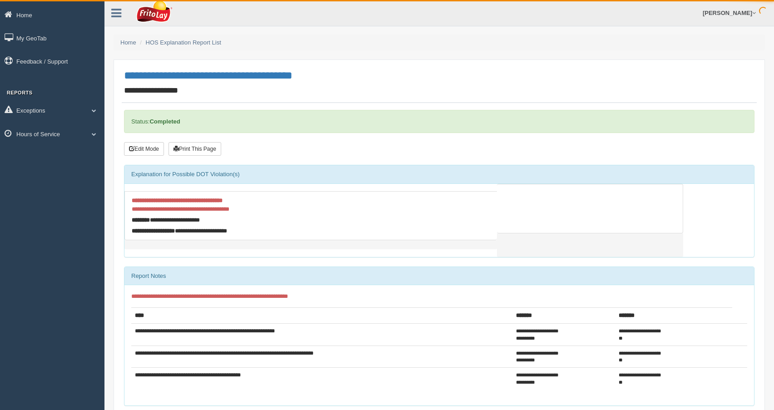 The height and width of the screenshot is (410, 774). I want to click on div: Status:, so click(439, 121).